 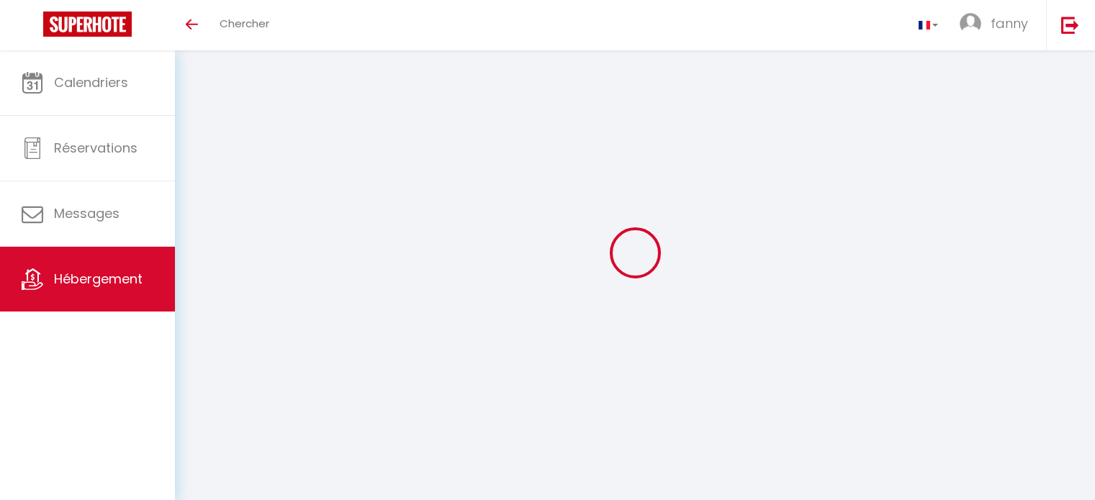 I want to click on span: Hébergement, so click(x=98, y=279).